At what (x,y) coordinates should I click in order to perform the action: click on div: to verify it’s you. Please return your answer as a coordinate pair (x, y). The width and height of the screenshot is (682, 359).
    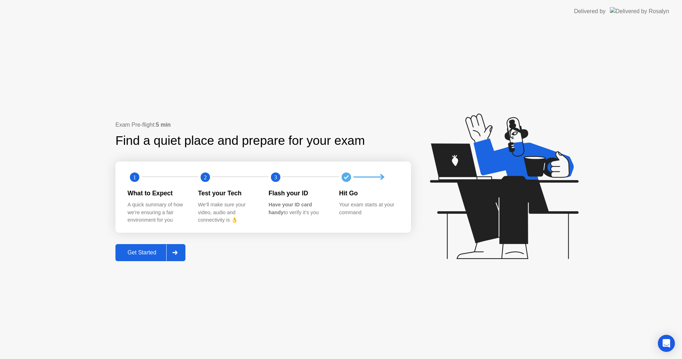
    Looking at the image, I should click on (298, 208).